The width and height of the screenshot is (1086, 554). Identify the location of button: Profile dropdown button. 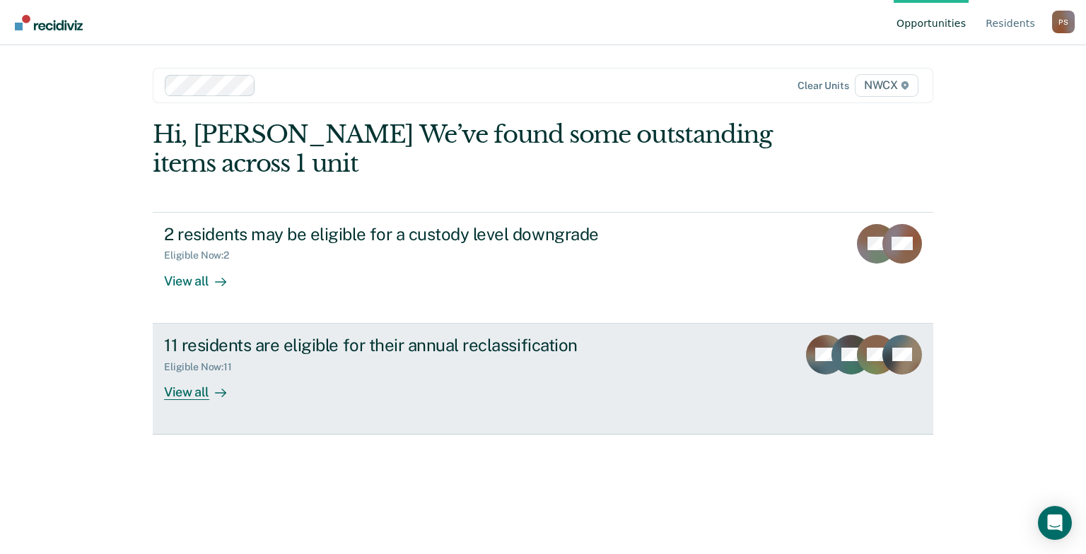
(1063, 22).